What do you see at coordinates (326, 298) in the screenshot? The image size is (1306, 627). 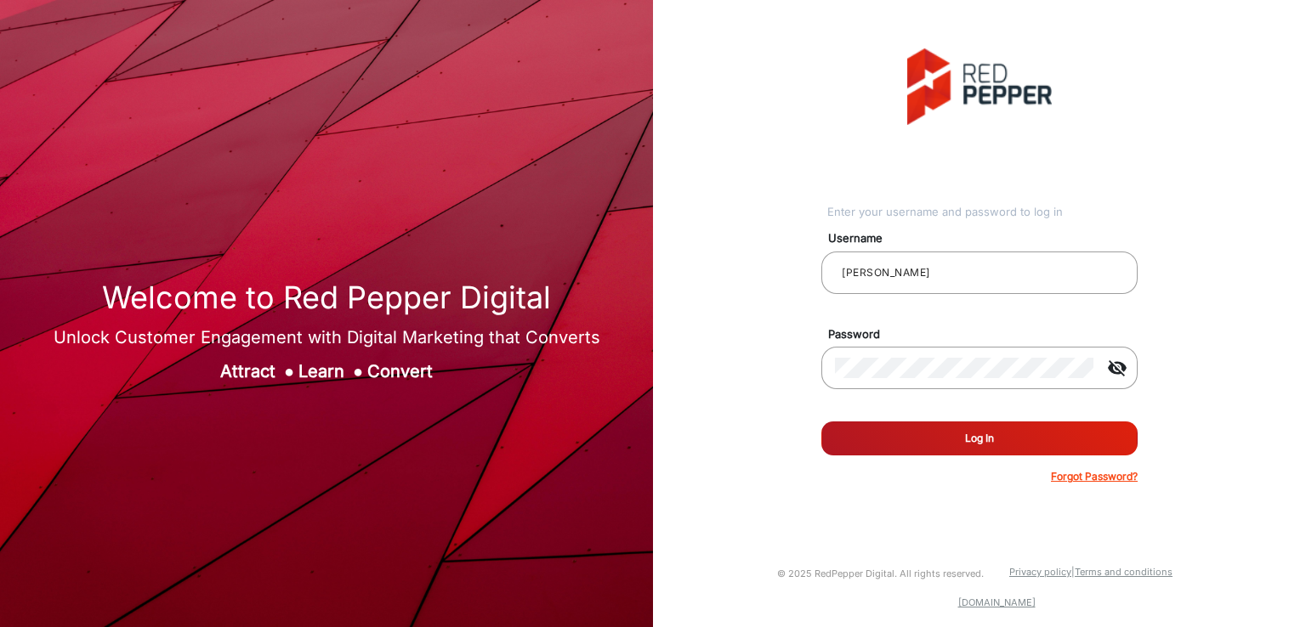 I see `h1: Welcome to Red Pepper Digital` at bounding box center [326, 298].